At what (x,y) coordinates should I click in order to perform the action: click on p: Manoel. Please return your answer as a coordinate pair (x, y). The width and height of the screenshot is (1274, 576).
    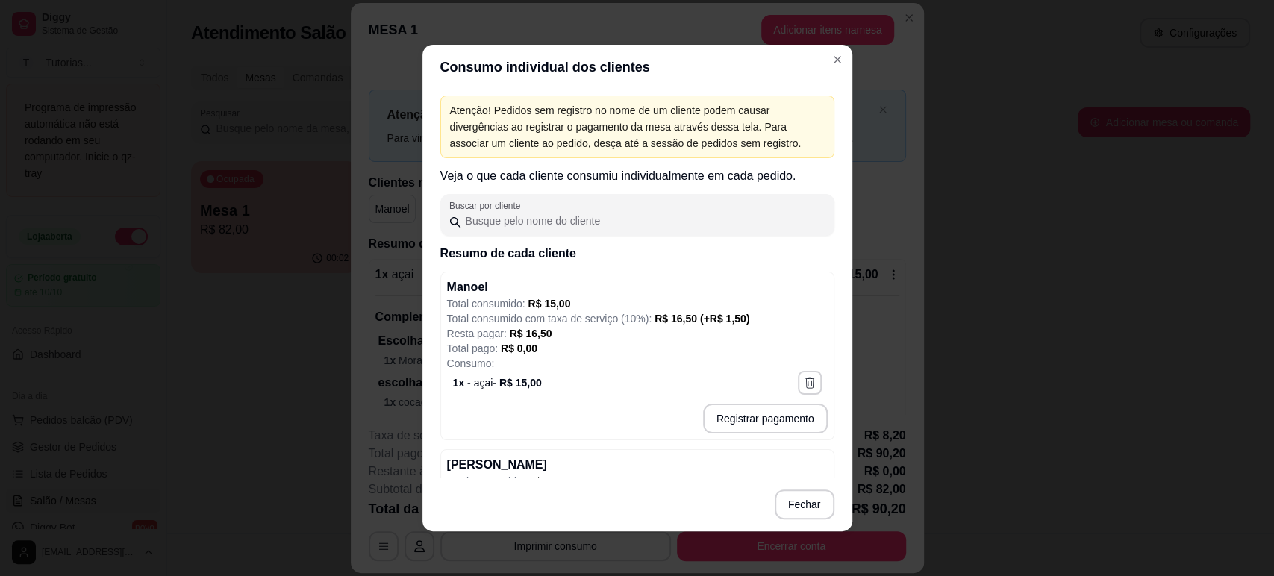
    Looking at the image, I should click on (467, 287).